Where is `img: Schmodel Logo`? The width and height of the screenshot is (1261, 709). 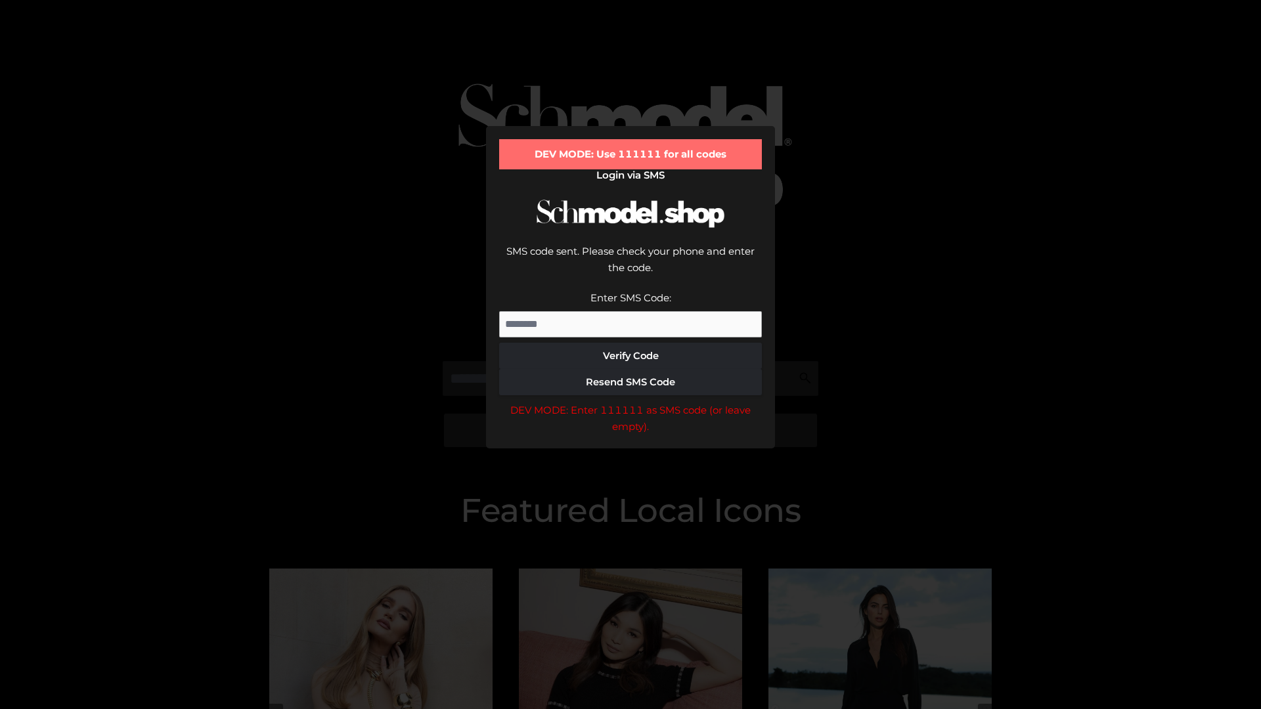 img: Schmodel Logo is located at coordinates (630, 213).